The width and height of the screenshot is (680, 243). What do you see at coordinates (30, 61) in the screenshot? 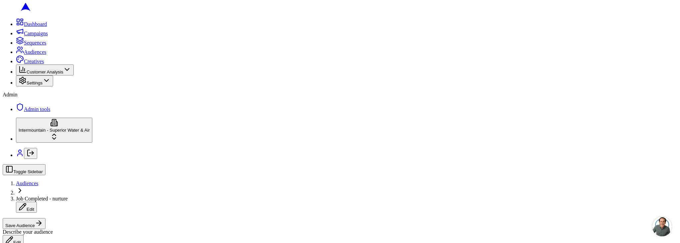
I see `a: Creatives` at bounding box center [30, 61].